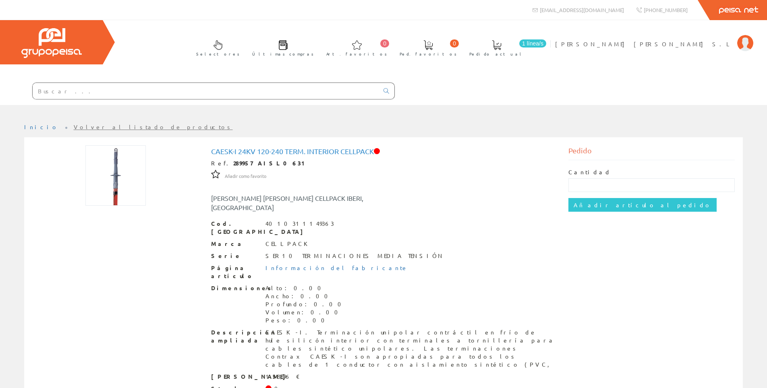 This screenshot has width=767, height=388. I want to click on div: Ref., so click(383, 163).